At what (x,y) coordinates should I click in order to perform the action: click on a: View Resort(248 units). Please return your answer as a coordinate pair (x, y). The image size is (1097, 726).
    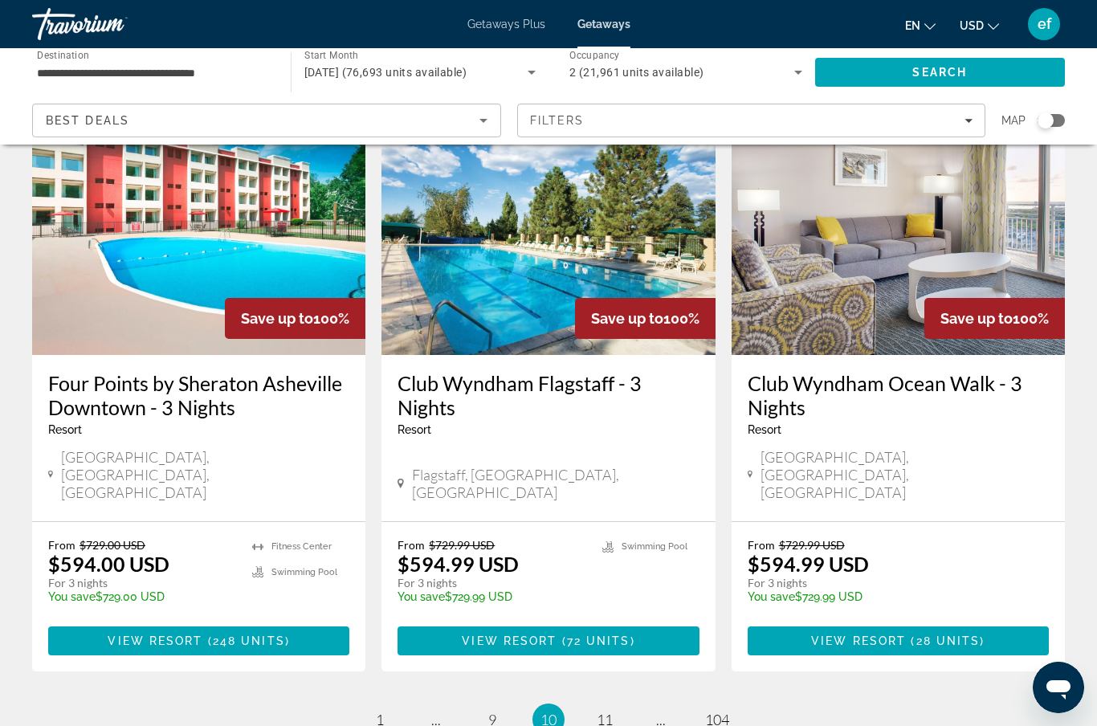
    Looking at the image, I should click on (198, 641).